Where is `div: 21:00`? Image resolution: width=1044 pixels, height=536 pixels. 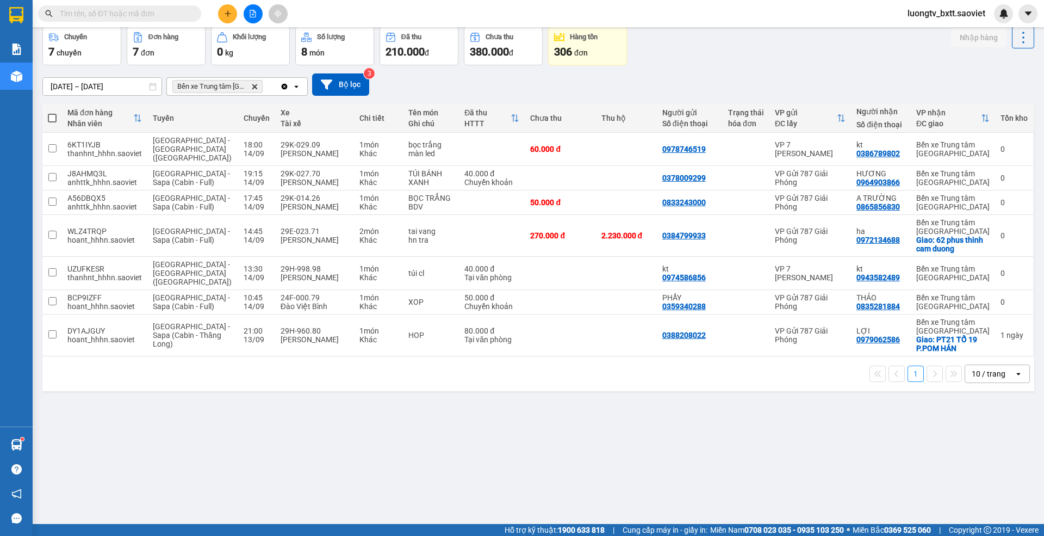
div: 21:00 is located at coordinates (257, 331).